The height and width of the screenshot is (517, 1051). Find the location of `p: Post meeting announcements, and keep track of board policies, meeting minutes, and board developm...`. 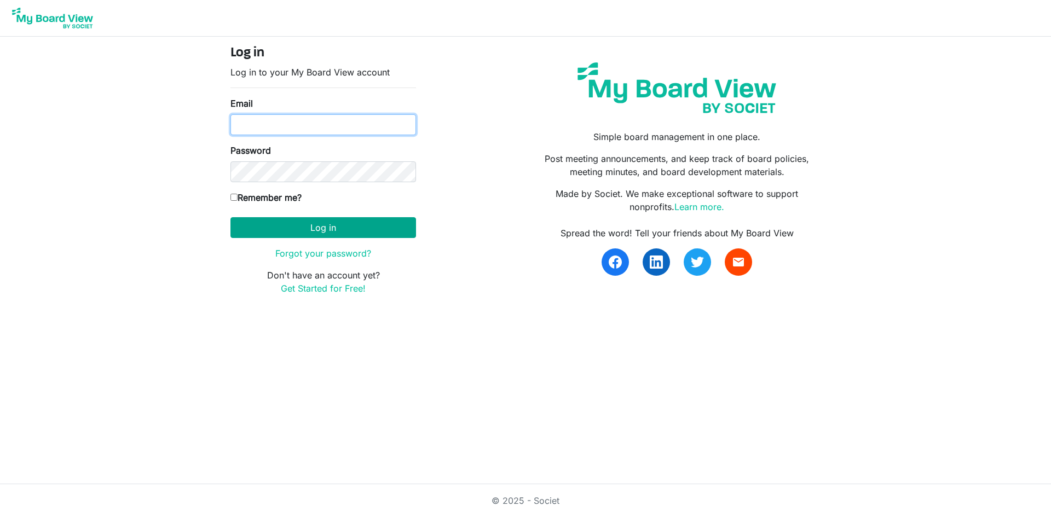

p: Post meeting announcements, and keep track of board policies, meeting minutes, and board developm... is located at coordinates (677, 165).